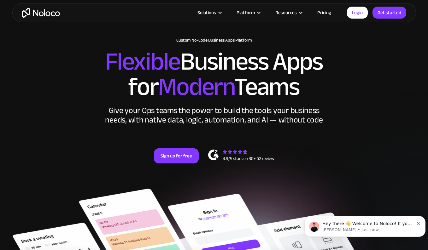 The height and width of the screenshot is (250, 428). Describe the element at coordinates (389, 13) in the screenshot. I see `a: Get started` at that location.